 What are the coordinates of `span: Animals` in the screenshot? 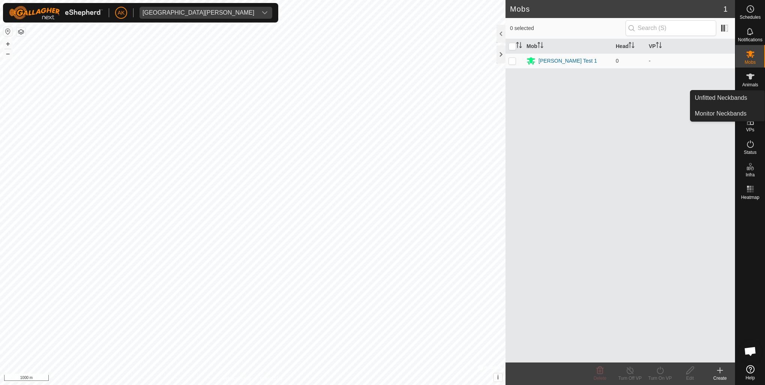 It's located at (750, 85).